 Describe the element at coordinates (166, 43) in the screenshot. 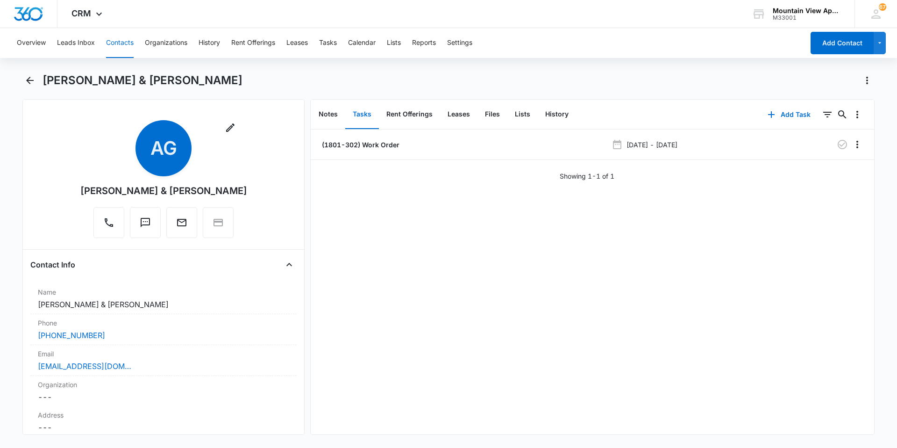

I see `button: Organizations` at that location.